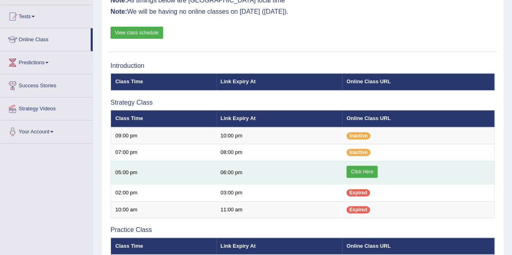 The height and width of the screenshot is (255, 512). I want to click on a: Click Here, so click(362, 172).